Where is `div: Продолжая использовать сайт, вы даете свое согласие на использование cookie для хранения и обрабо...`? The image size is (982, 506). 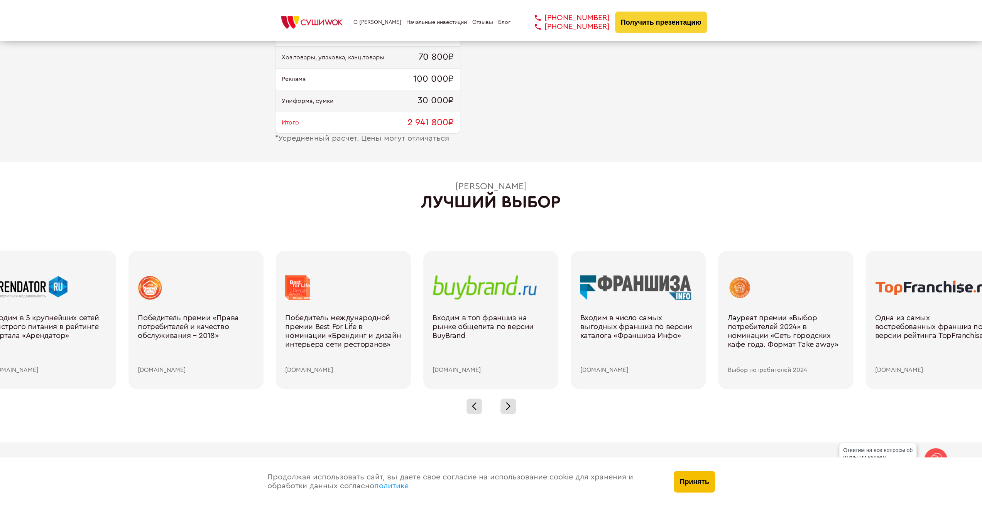 div: Продолжая использовать сайт, вы даете свое согласие на использование cookie для хранения и обрабо... is located at coordinates (463, 482).